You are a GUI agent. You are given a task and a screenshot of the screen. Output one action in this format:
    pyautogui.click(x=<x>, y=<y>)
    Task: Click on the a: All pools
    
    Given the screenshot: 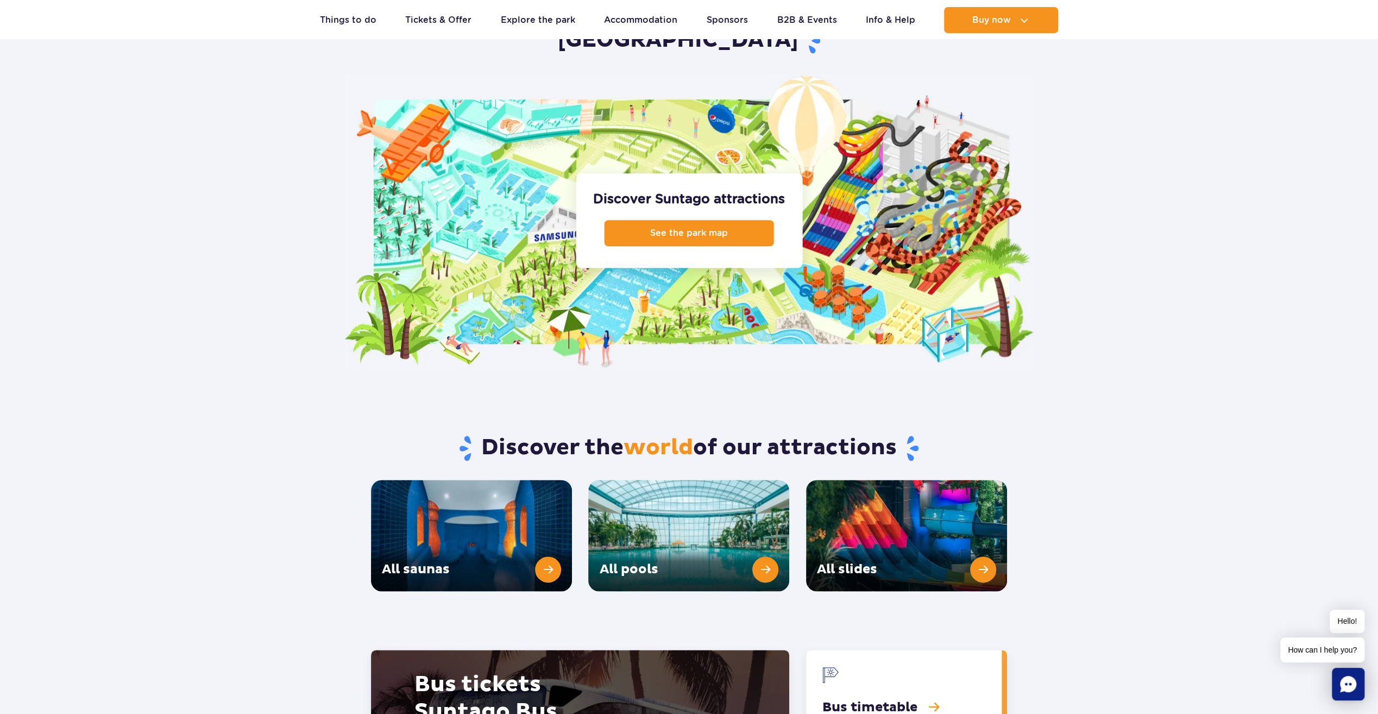 What is the action you would take?
    pyautogui.click(x=689, y=535)
    